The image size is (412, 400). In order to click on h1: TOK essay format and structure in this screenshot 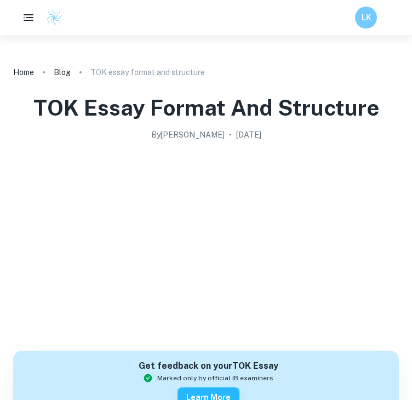, I will do `click(206, 107)`.